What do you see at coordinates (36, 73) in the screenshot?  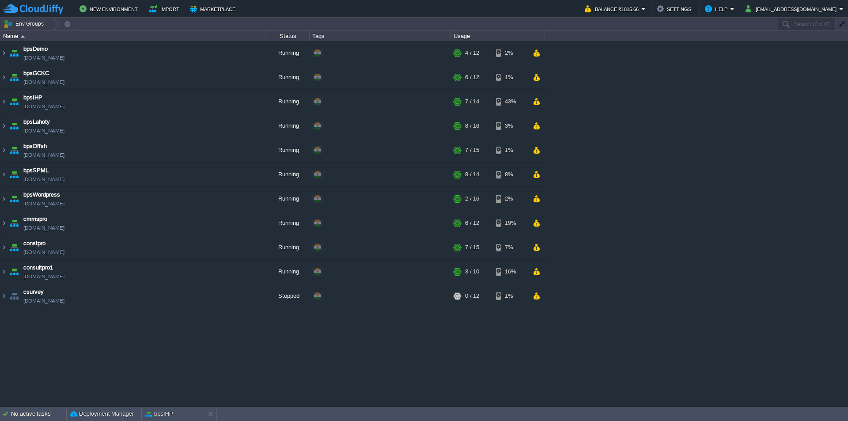 I see `span: bpsGCKC` at bounding box center [36, 73].